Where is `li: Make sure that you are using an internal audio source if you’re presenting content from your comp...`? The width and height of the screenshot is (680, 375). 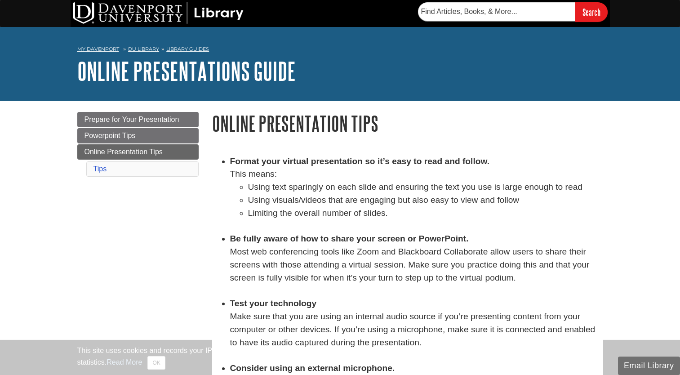 li: Make sure that you are using an internal audio source if you’re presenting content from your comp... is located at coordinates (417, 330).